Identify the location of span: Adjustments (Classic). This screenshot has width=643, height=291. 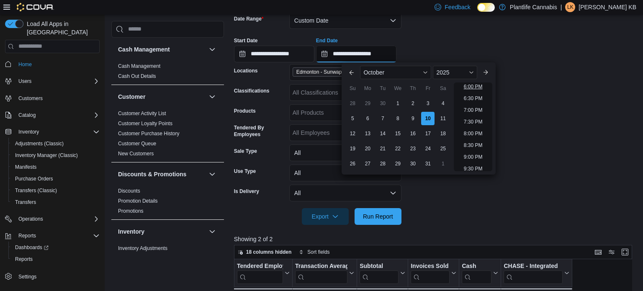
(56, 144).